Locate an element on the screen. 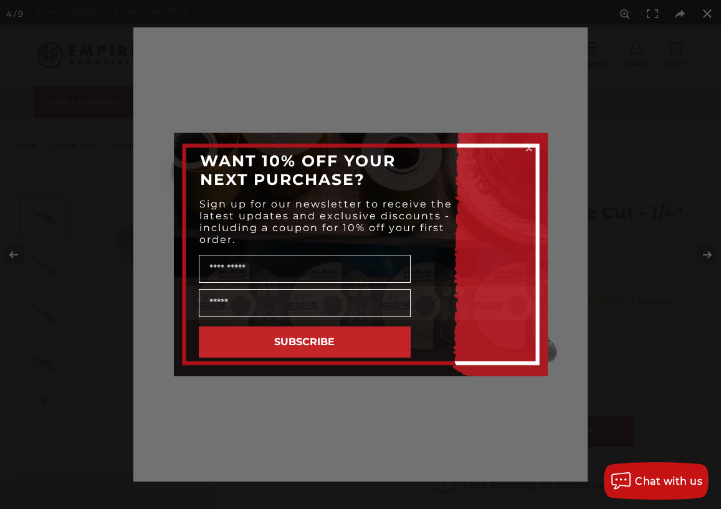  button: Close dialog is located at coordinates (529, 148).